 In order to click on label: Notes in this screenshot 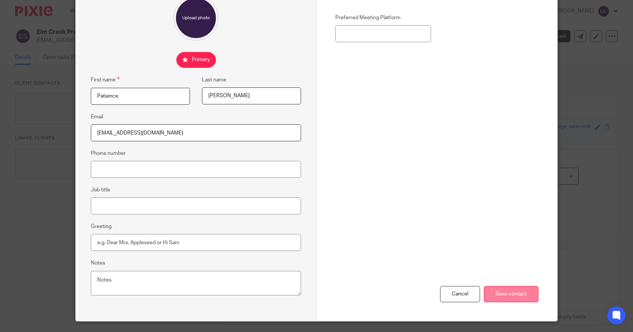, I will do `click(98, 263)`.